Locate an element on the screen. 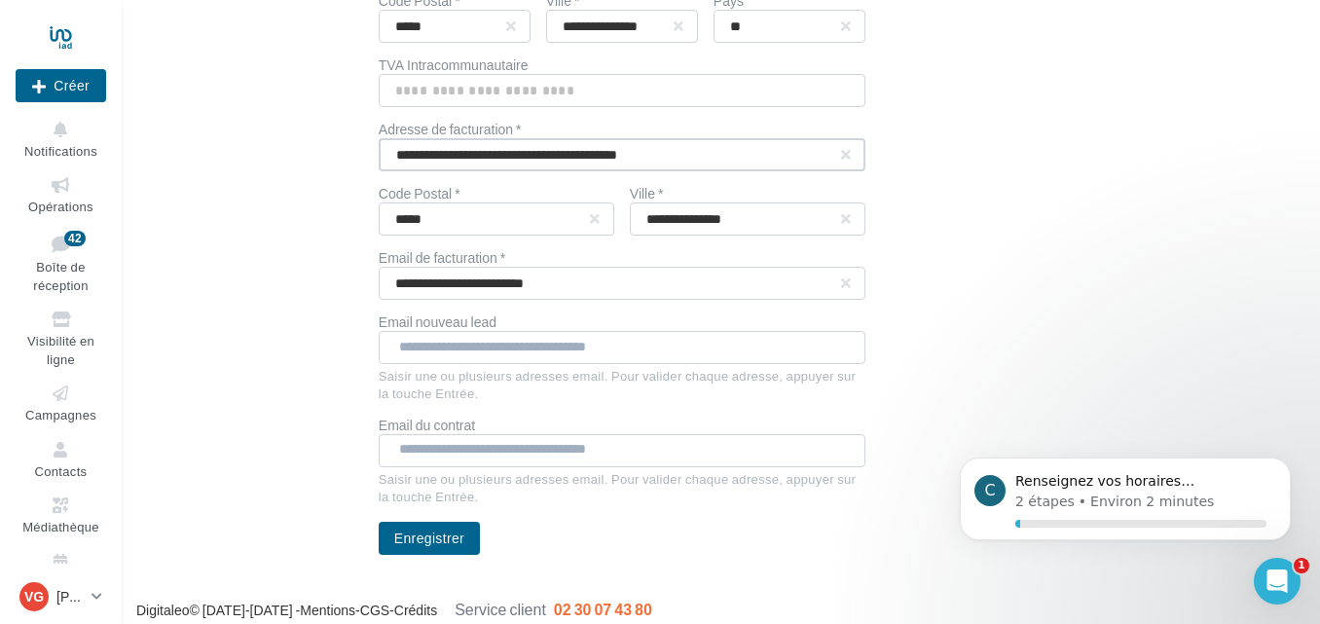 Image resolution: width=1320 pixels, height=624 pixels. div: 42 is located at coordinates (75, 239).